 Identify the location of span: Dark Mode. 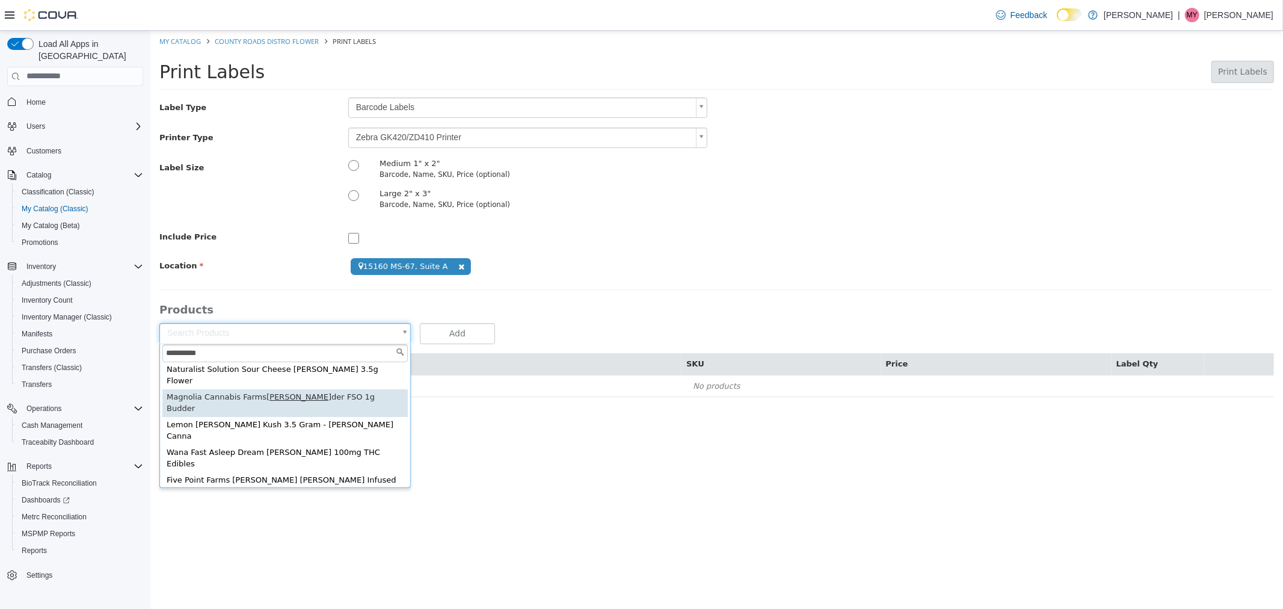
(1057, 21).